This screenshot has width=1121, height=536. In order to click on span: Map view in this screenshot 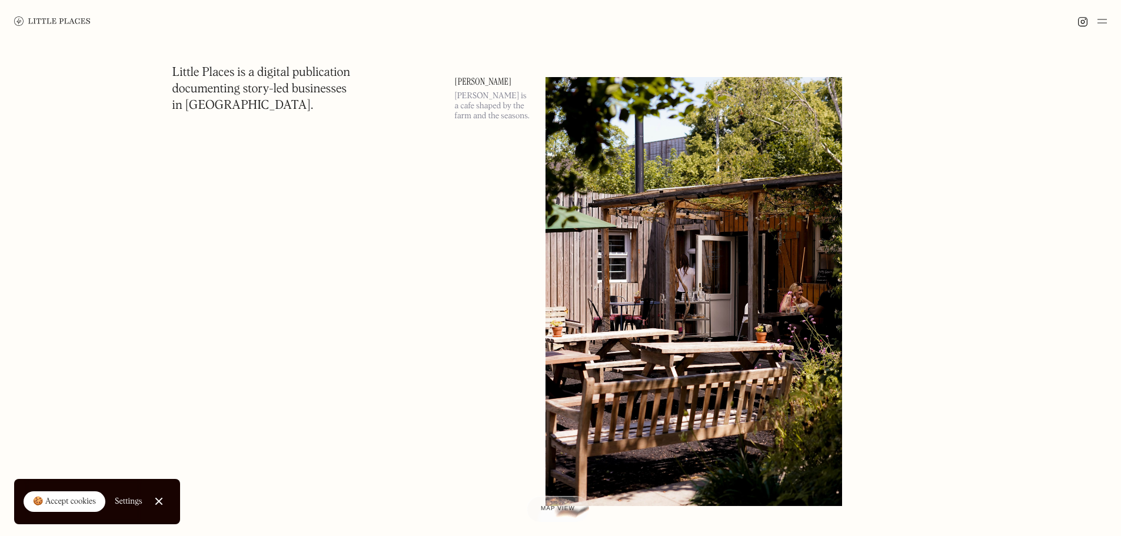, I will do `click(558, 509)`.